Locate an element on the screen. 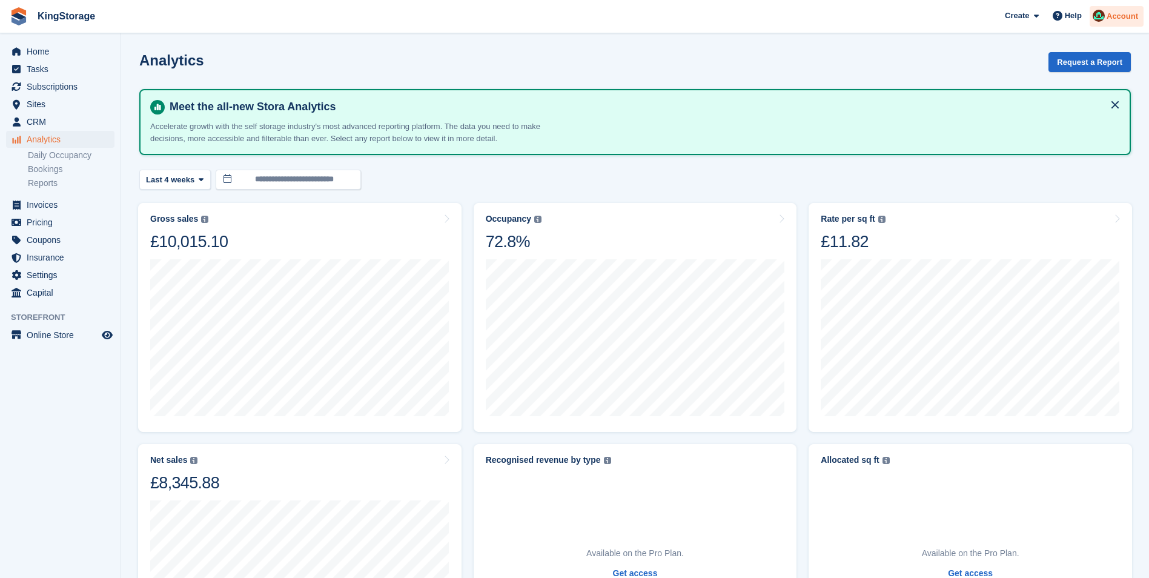 This screenshot has width=1149, height=578. a: Reports is located at coordinates (71, 183).